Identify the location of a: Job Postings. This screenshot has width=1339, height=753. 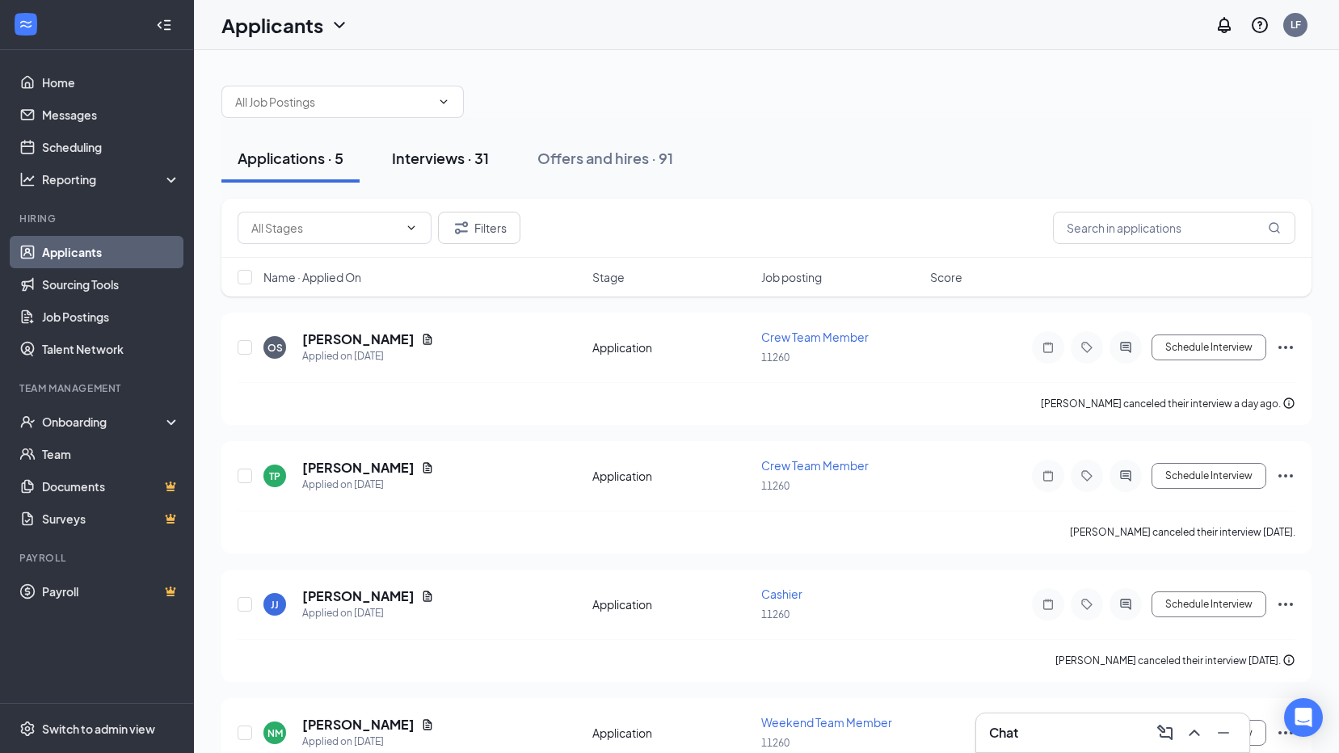
(111, 317).